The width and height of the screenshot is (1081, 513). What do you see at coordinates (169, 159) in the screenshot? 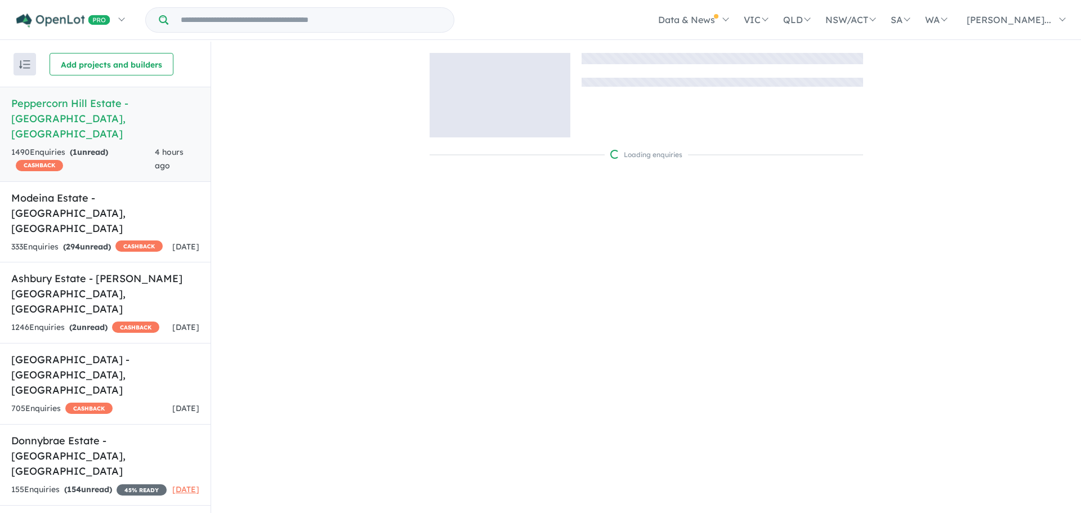
I see `span: 4 hours ago` at bounding box center [169, 159].